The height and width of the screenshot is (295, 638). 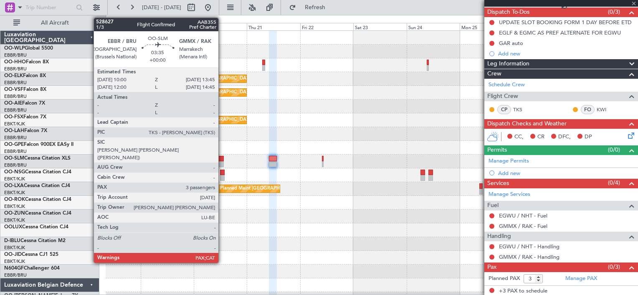 I want to click on div: GAR auto, so click(x=511, y=43).